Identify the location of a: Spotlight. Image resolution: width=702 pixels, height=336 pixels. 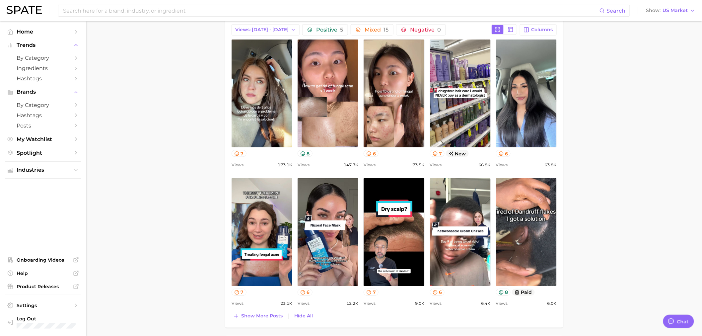
(43, 153).